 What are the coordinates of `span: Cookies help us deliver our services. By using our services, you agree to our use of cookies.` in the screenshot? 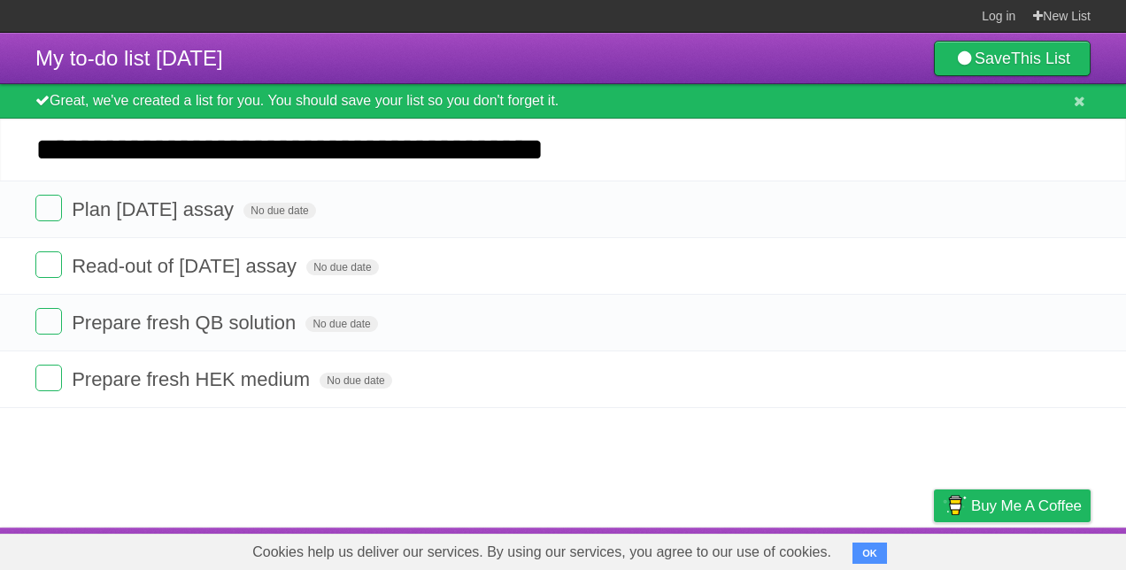 It's located at (542, 553).